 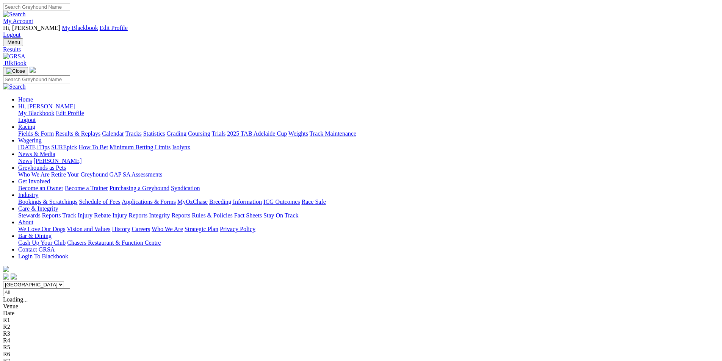 I want to click on div: R4, so click(x=361, y=341).